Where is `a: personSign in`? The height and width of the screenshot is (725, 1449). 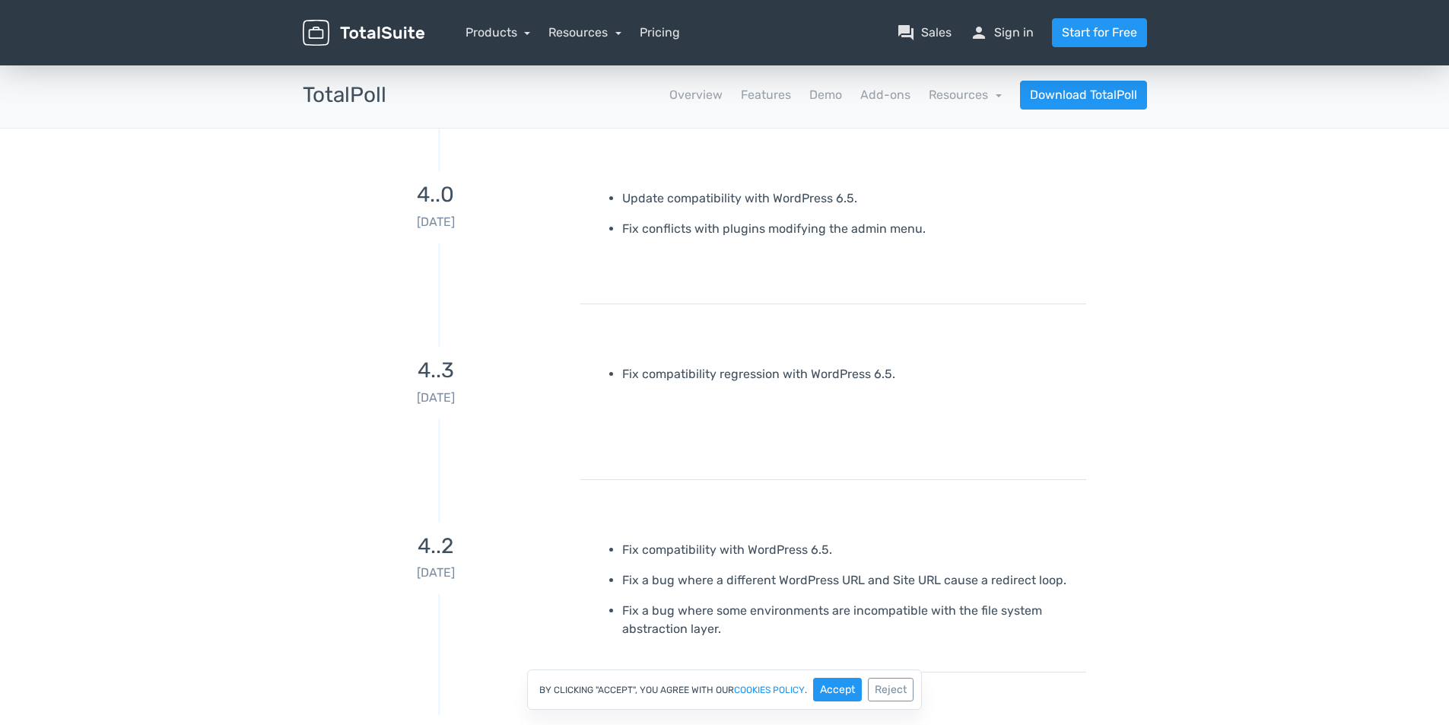 a: personSign in is located at coordinates (1002, 33).